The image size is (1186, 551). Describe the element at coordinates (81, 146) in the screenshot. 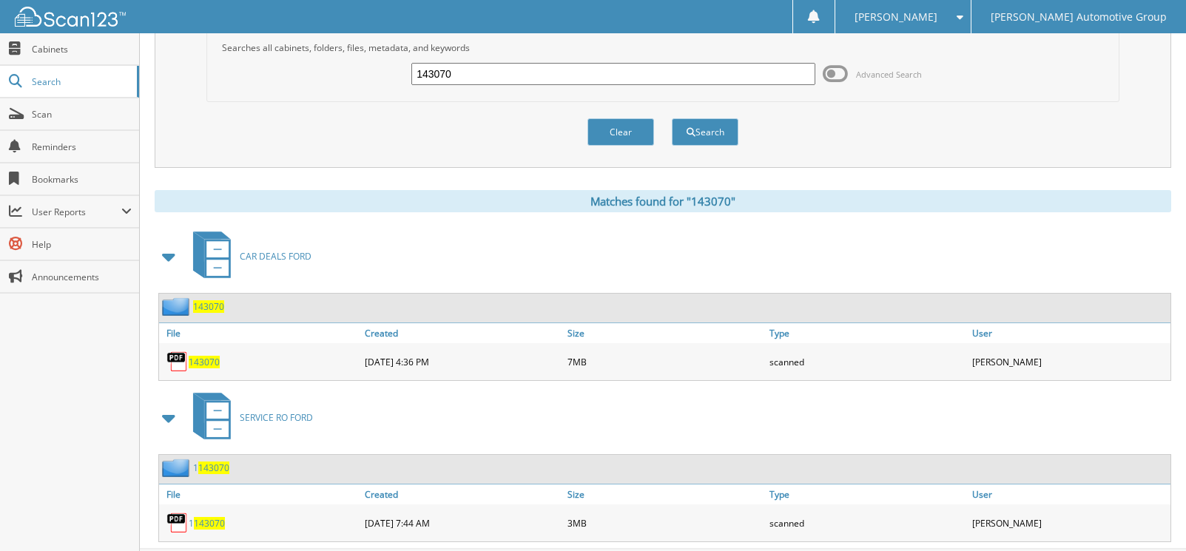

I see `span: Reminders` at that location.